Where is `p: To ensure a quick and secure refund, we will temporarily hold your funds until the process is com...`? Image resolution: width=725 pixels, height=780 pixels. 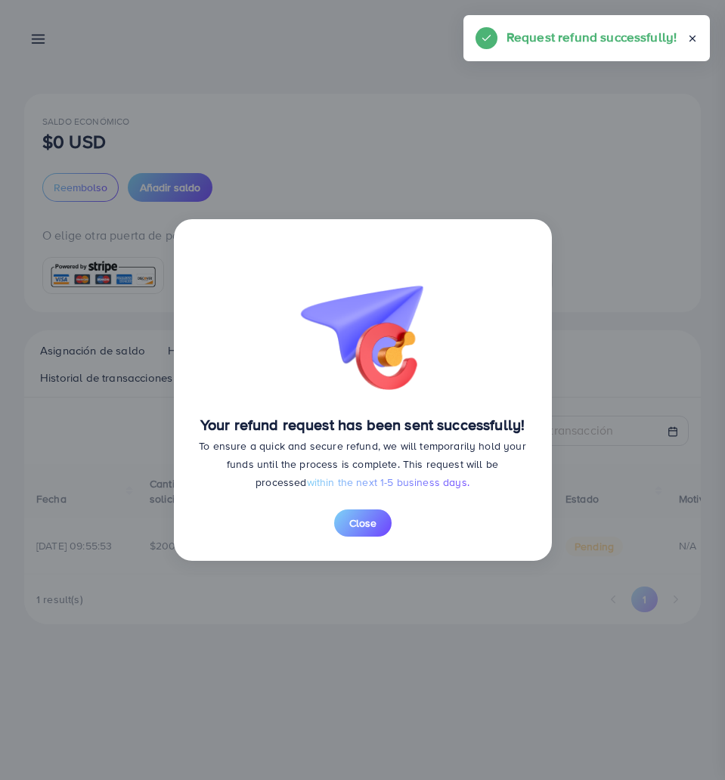
p: To ensure a quick and secure refund, we will temporarily hold your funds until the process is com... is located at coordinates (363, 464).